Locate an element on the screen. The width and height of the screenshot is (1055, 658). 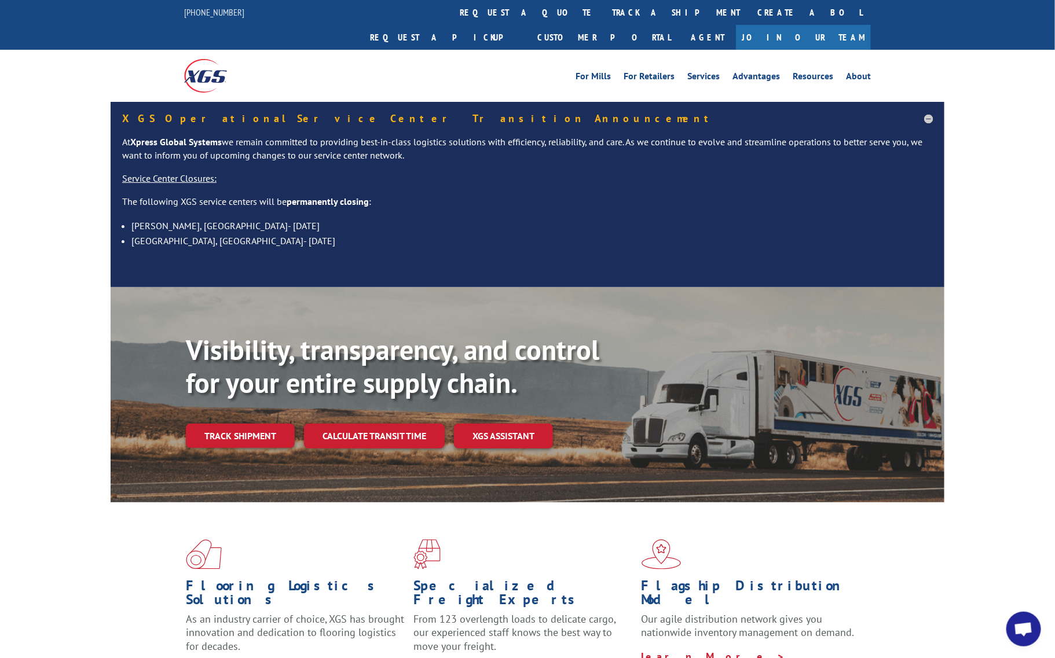
a: Request a pickup is located at coordinates (445, 37).